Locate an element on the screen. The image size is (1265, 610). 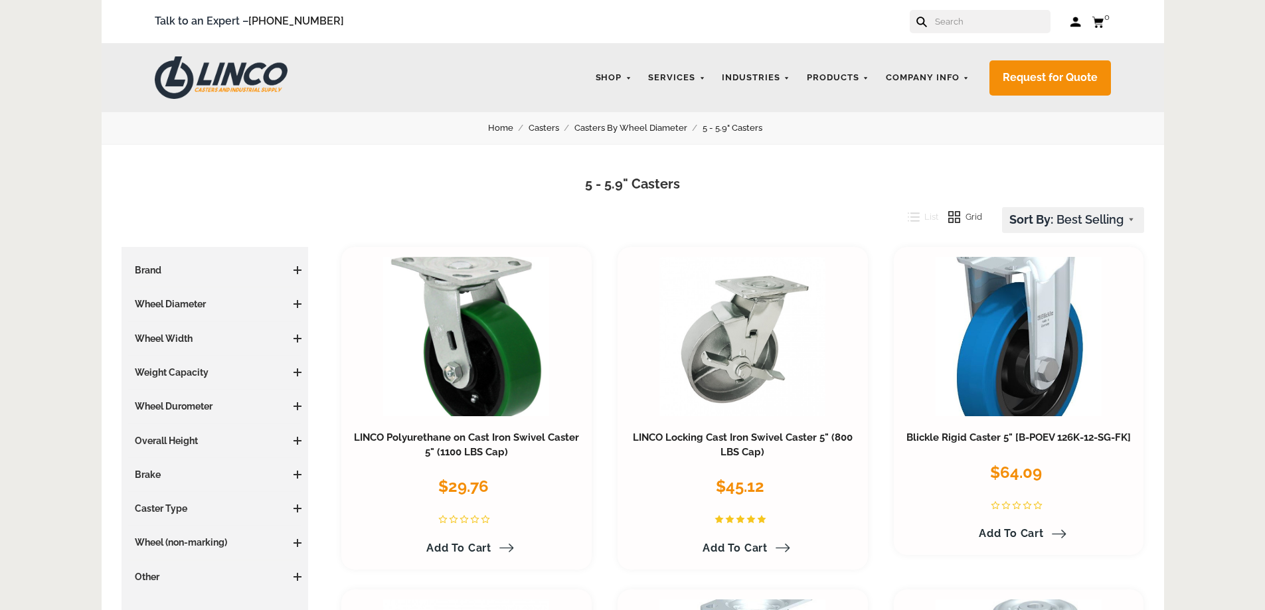
h3: Overall Height is located at coordinates (215, 441).